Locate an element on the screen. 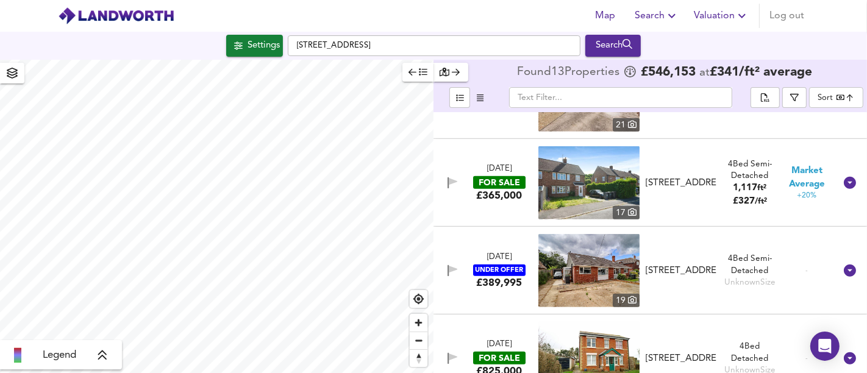 Image resolution: width=867 pixels, height=373 pixels. div: Unknown Size is located at coordinates (750, 282).